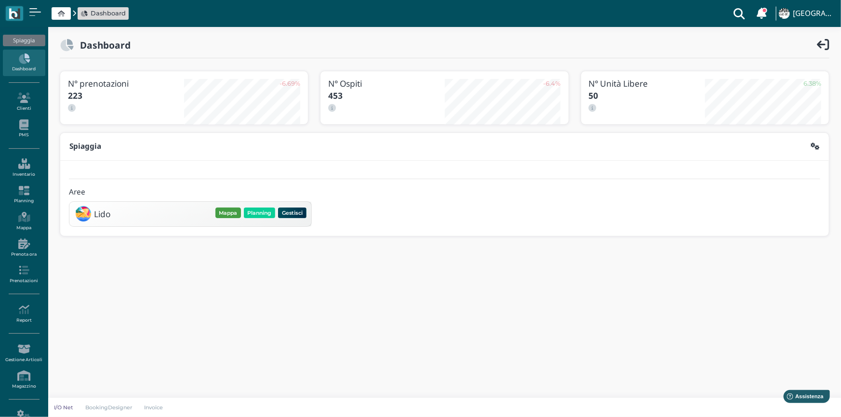 The height and width of the screenshot is (417, 841). I want to click on button: Gestisci, so click(292, 213).